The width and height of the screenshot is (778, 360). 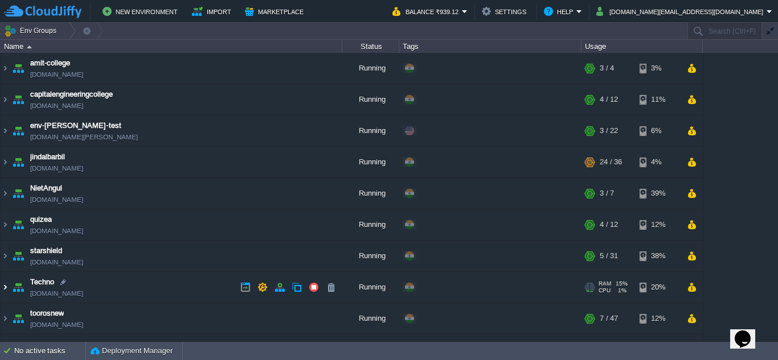 What do you see at coordinates (657, 256) in the screenshot?
I see `div: 38%` at bounding box center [657, 256].